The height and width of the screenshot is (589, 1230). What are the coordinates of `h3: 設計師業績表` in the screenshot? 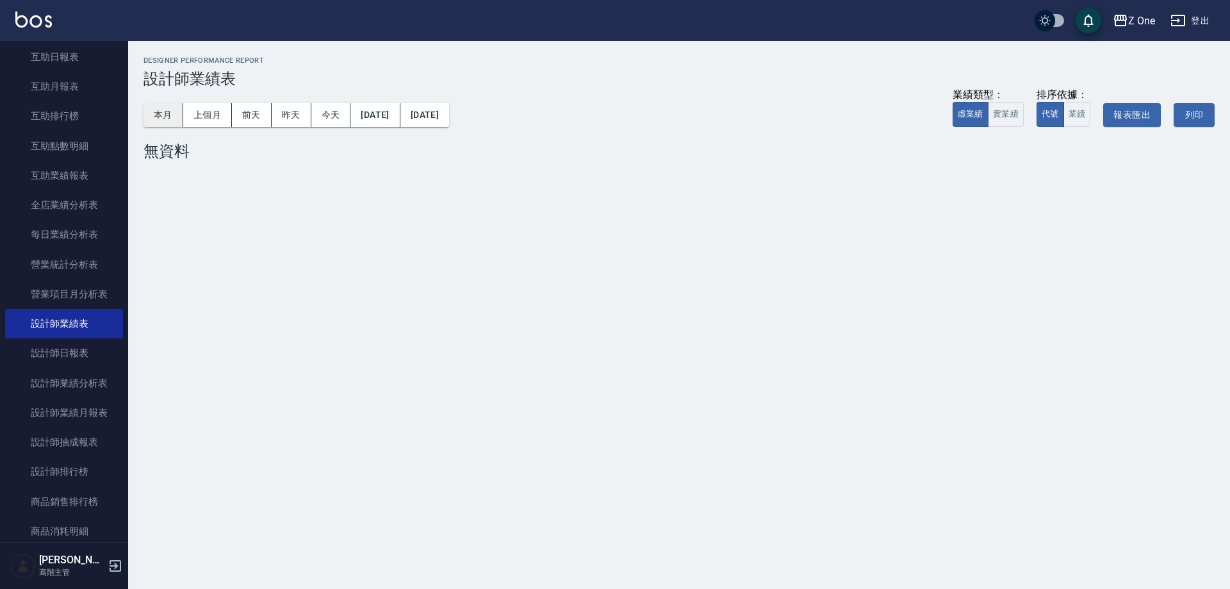 It's located at (679, 79).